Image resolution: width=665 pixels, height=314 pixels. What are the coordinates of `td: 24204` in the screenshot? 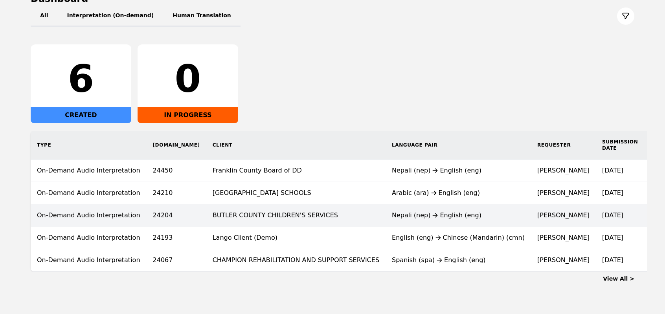 It's located at (176, 215).